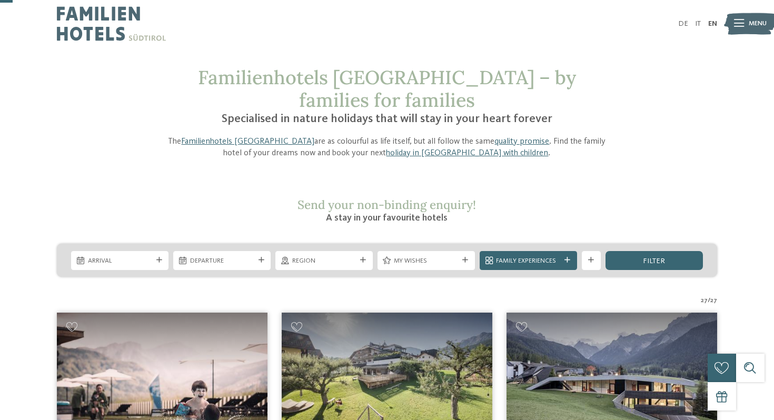 The image size is (774, 420). What do you see at coordinates (387, 218) in the screenshot?
I see `span: A stay in your favourite hotels` at bounding box center [387, 218].